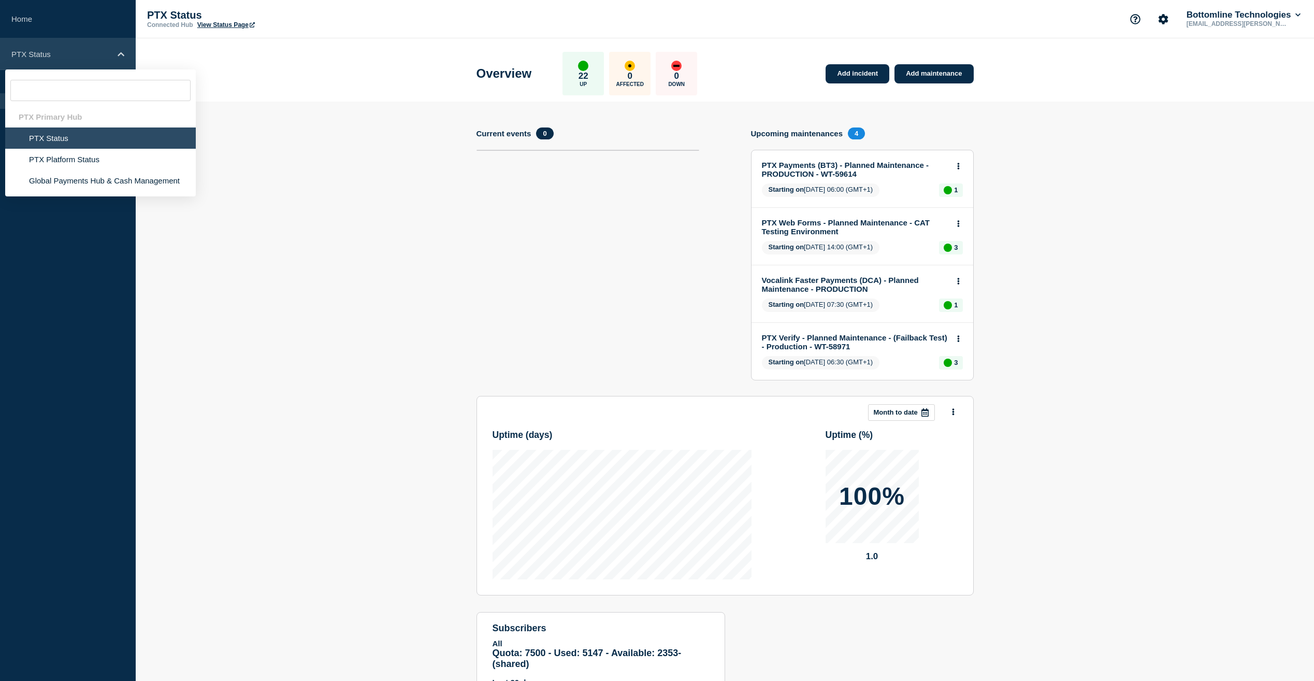  Describe the element at coordinates (934, 74) in the screenshot. I see `a: Add maintenance` at that location.